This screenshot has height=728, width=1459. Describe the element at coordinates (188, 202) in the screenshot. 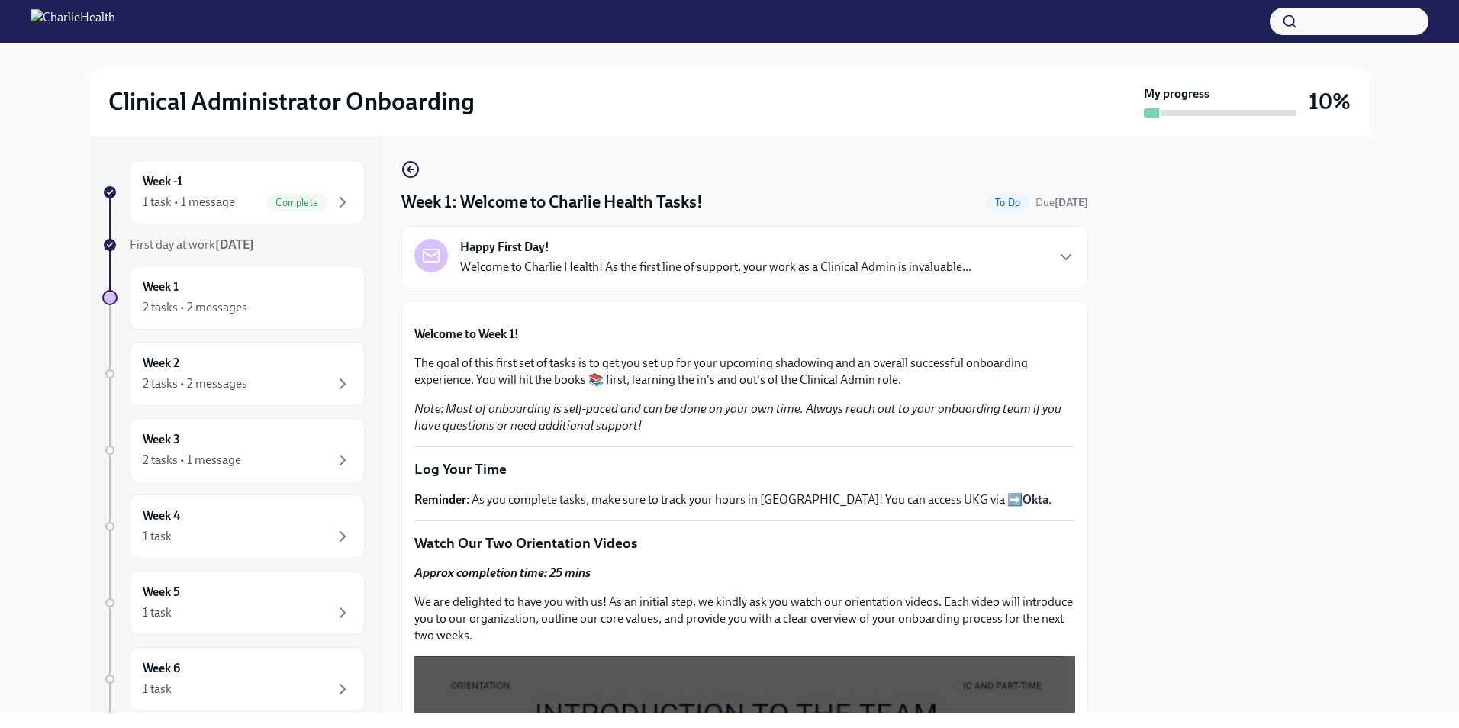

I see `div: 1 task • 1 message` at that location.